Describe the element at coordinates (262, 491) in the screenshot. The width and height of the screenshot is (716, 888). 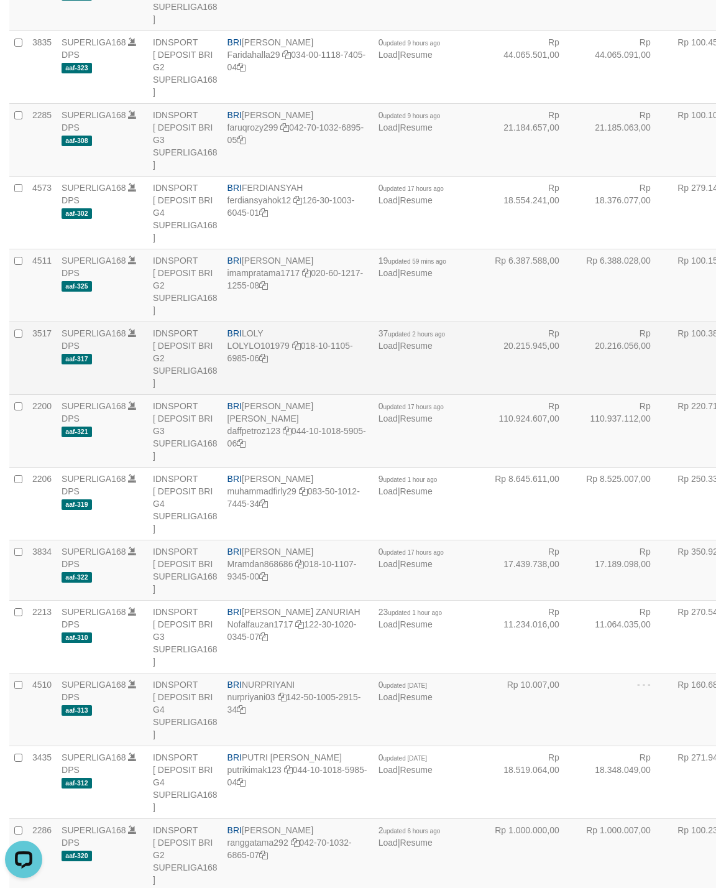
I see `a: muhammadfirly29` at that location.